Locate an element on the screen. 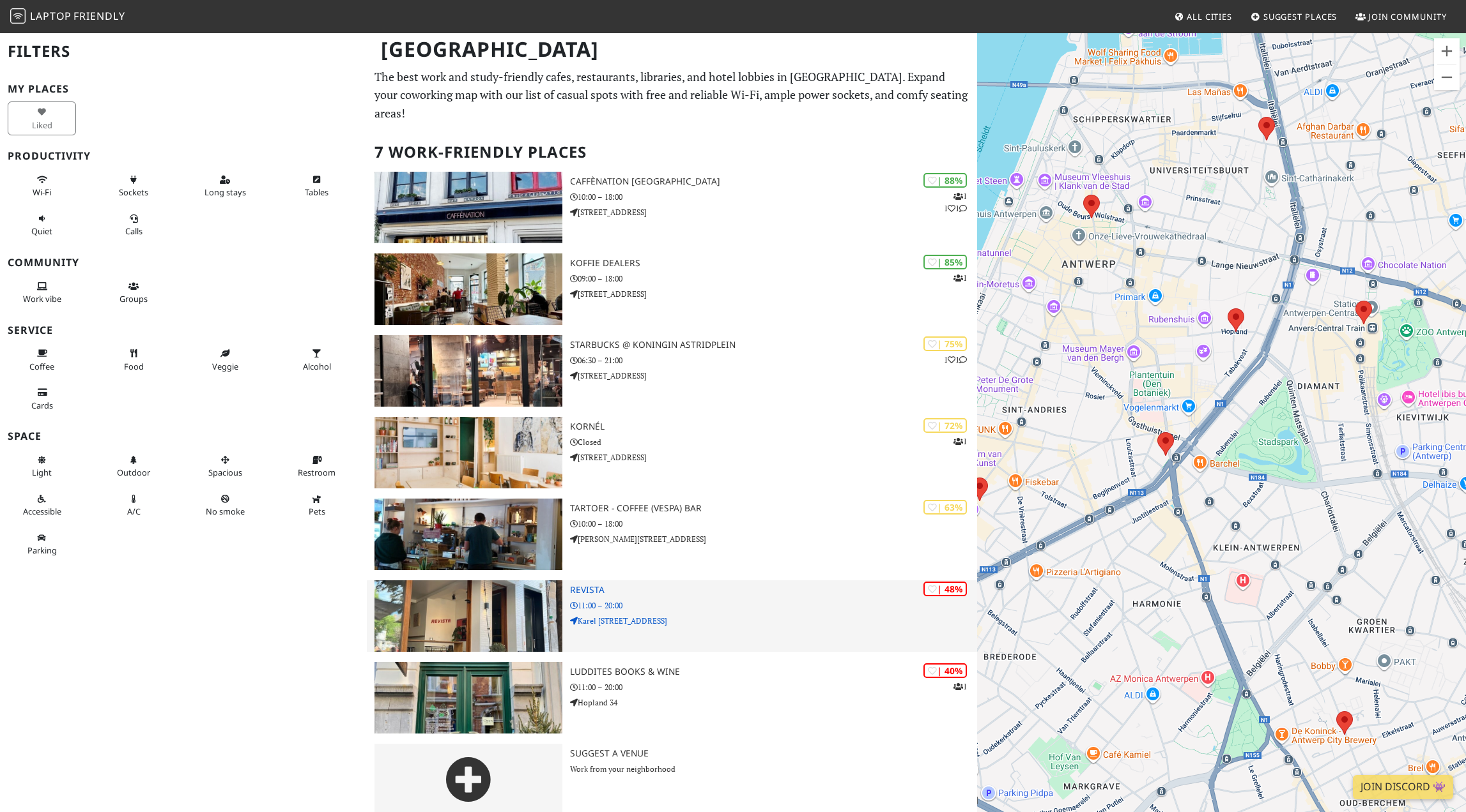  button: Groups is located at coordinates (133, 293).